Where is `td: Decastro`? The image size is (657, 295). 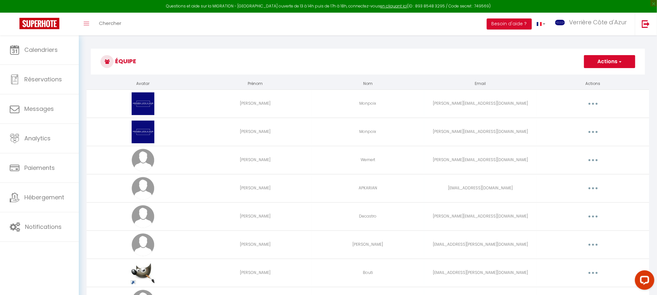
td: Decastro is located at coordinates (368, 216).